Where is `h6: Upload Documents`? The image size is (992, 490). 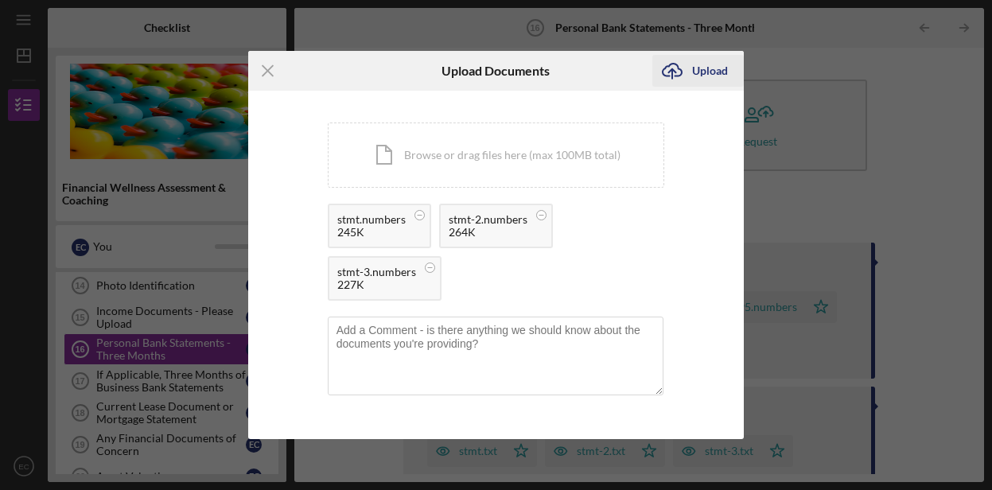 h6: Upload Documents is located at coordinates (495, 71).